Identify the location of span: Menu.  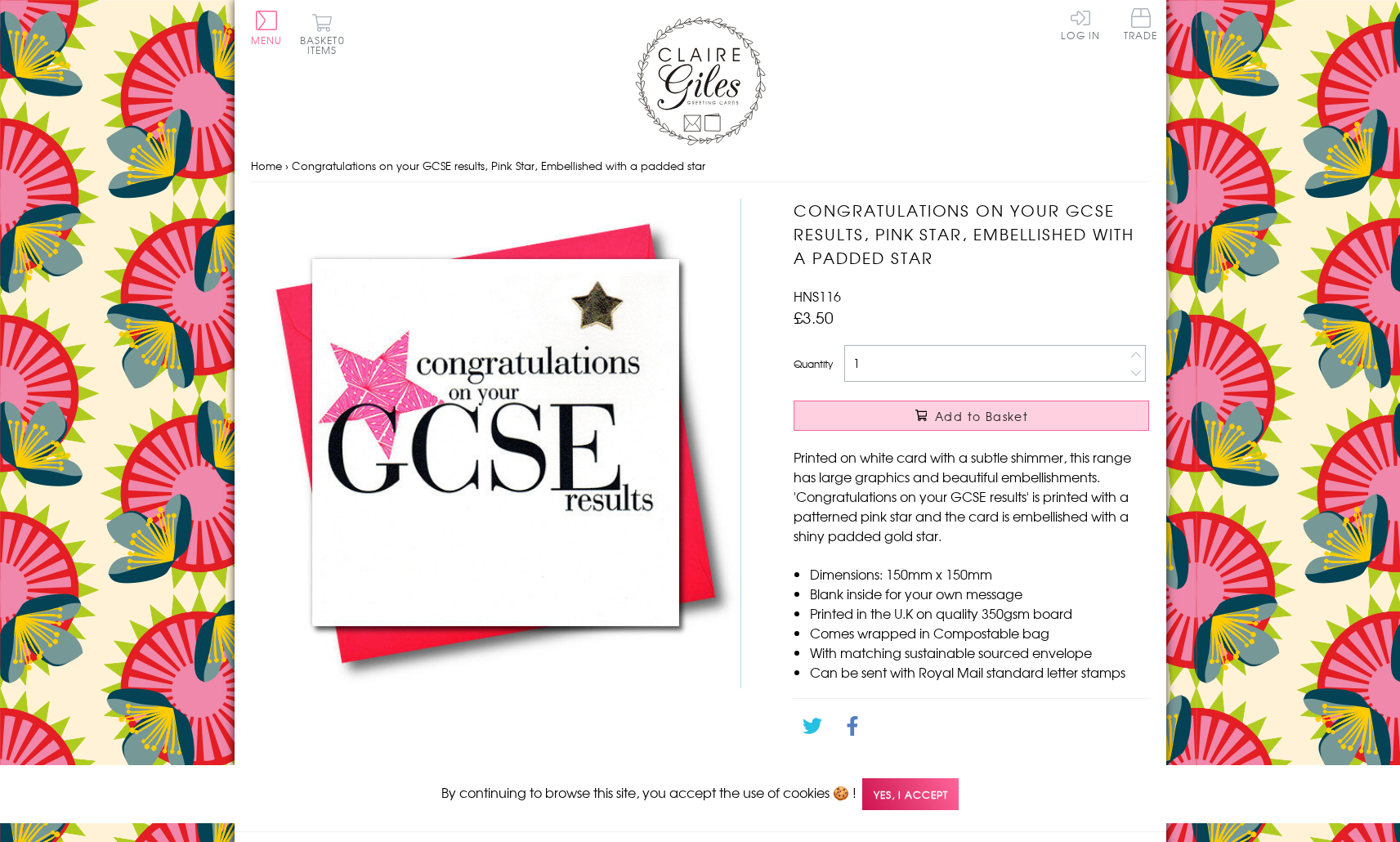
(266, 40).